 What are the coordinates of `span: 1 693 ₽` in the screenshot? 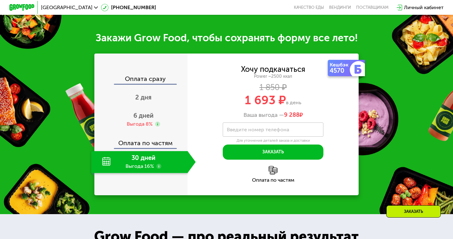 It's located at (265, 100).